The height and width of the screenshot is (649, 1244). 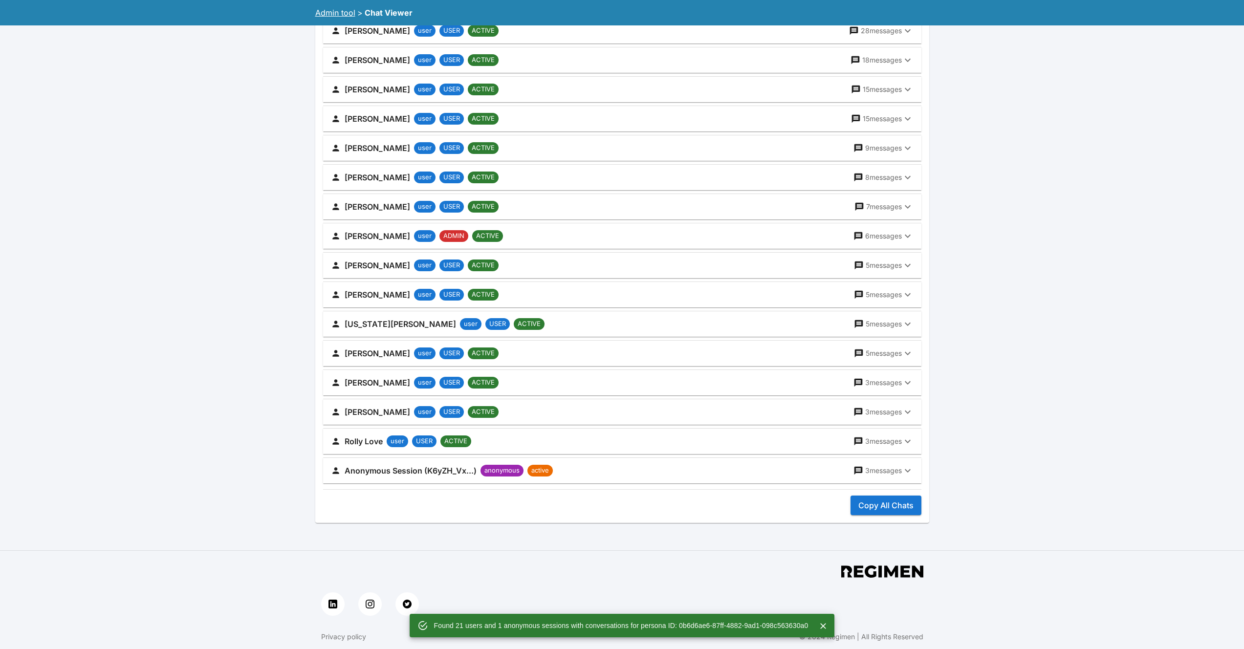 What do you see at coordinates (883, 236) in the screenshot?
I see `p: 6 messages` at bounding box center [883, 236].